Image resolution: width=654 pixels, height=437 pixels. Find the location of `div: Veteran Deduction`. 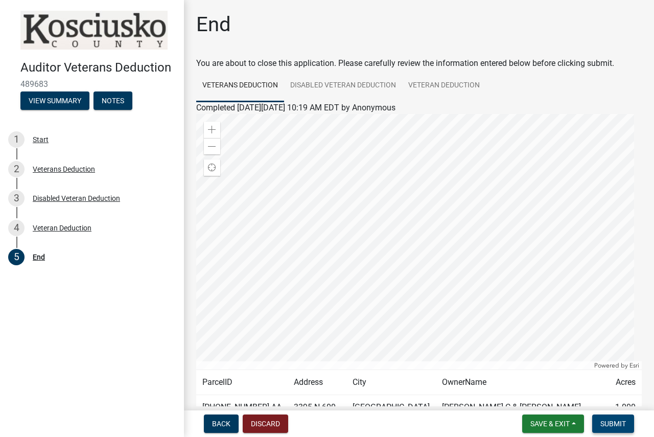

div: Veteran Deduction is located at coordinates (62, 228).